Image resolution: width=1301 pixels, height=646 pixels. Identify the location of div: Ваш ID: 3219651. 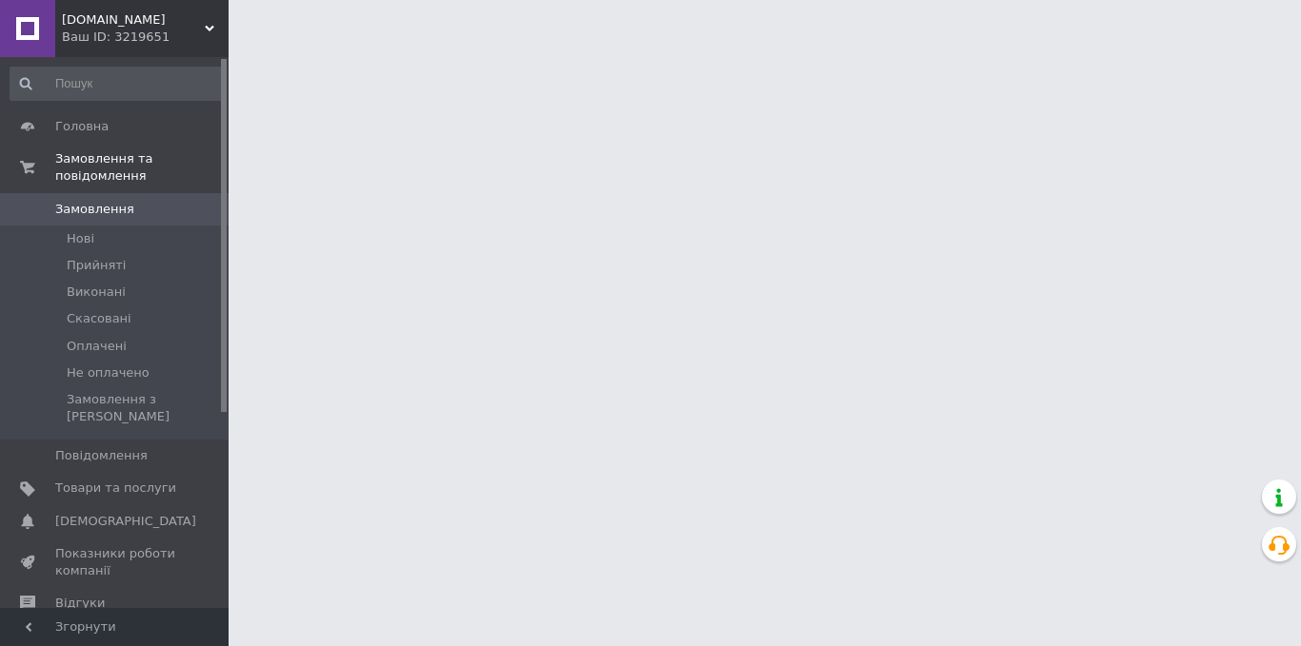
(145, 37).